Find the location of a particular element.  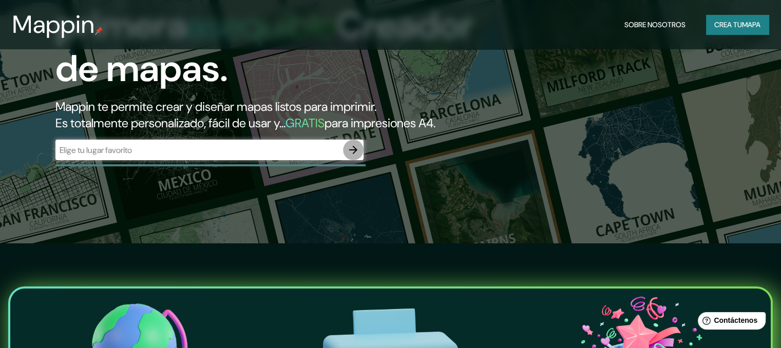

button: Sobre nosotros is located at coordinates (655, 25).